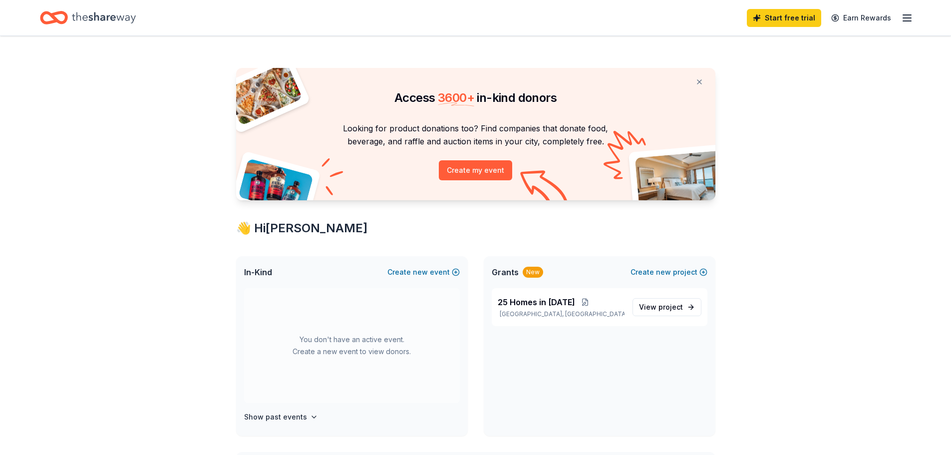  I want to click on button: Createnewproject, so click(669, 272).